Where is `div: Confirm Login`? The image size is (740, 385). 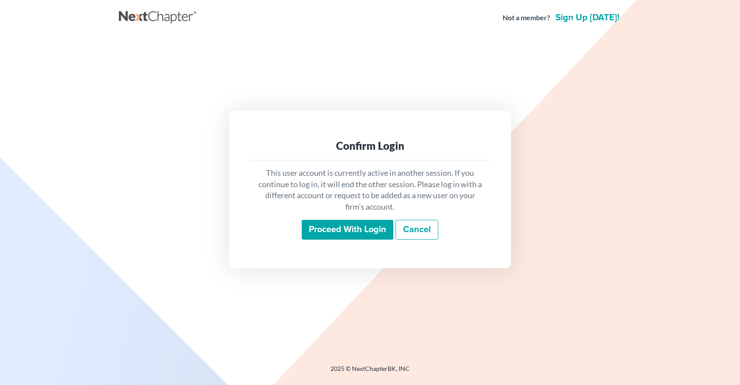
div: Confirm Login is located at coordinates (370, 146).